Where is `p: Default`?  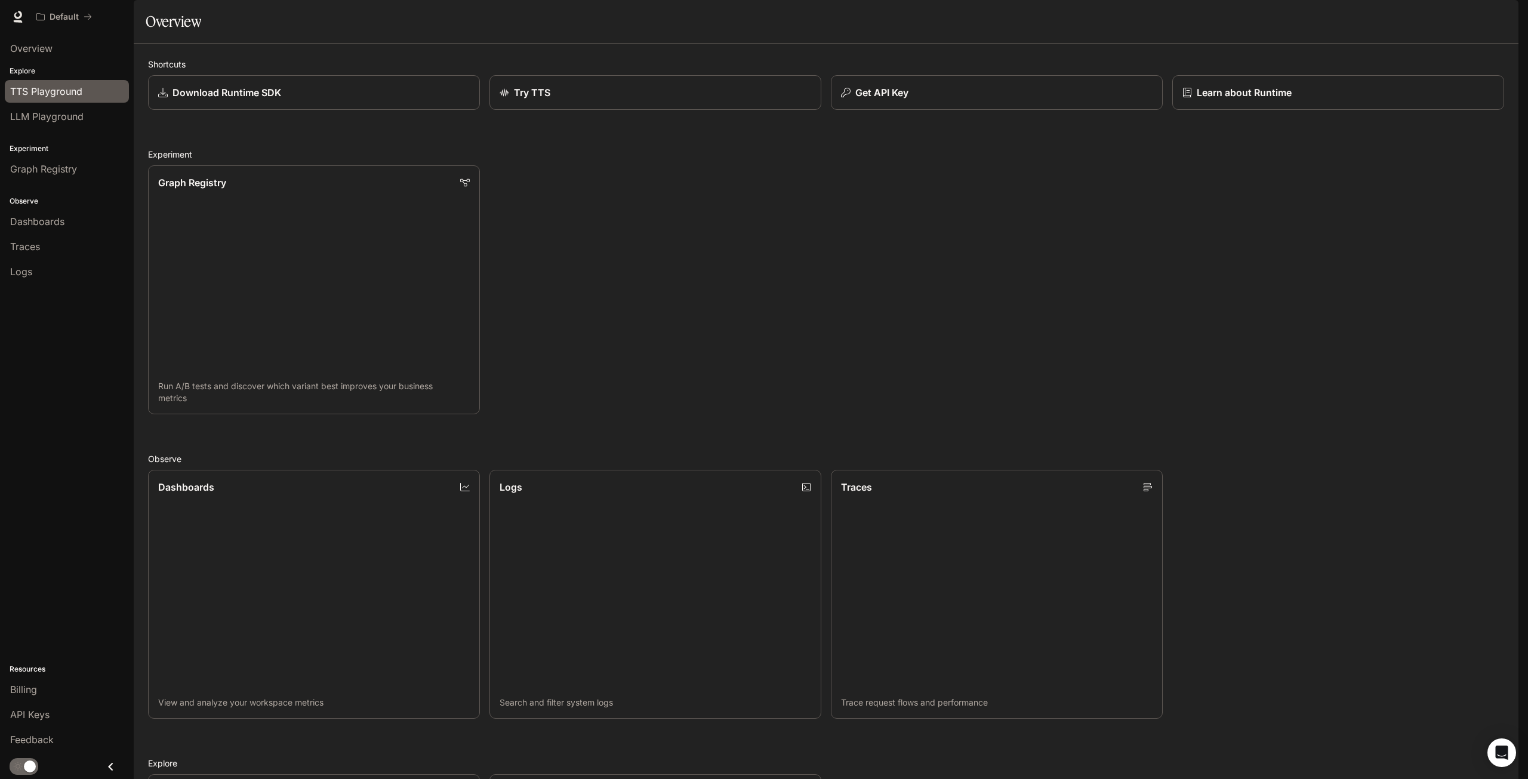 p: Default is located at coordinates (64, 17).